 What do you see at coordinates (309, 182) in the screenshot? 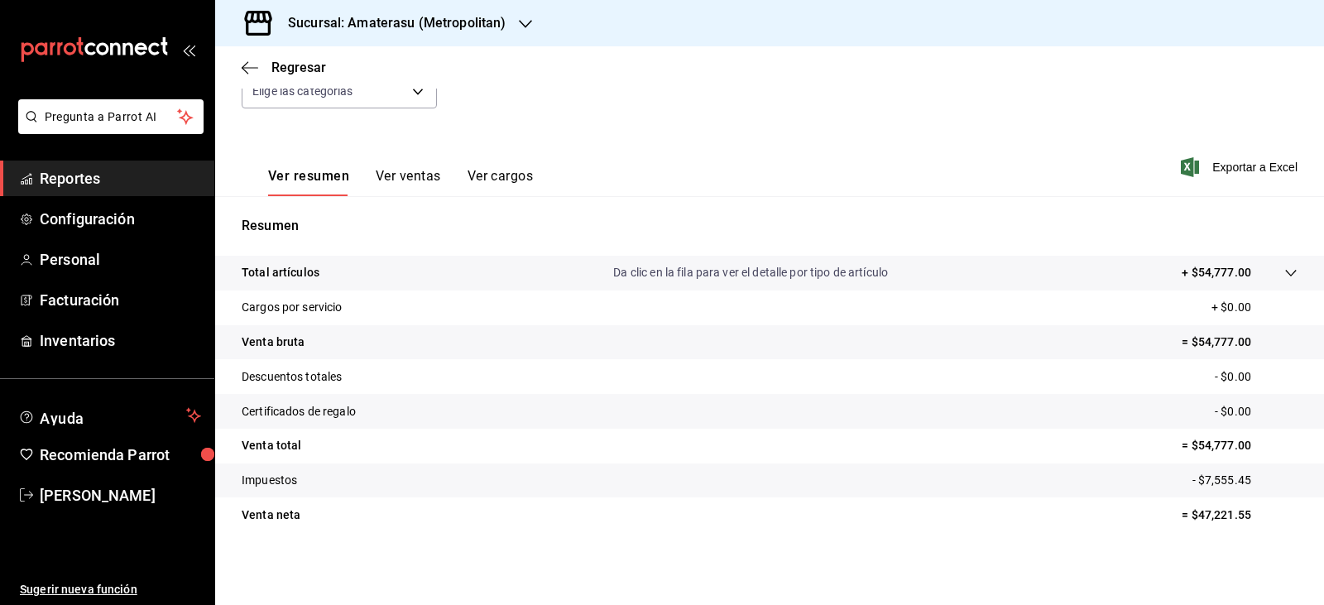
I see `button: Ver resumen` at bounding box center [309, 182].